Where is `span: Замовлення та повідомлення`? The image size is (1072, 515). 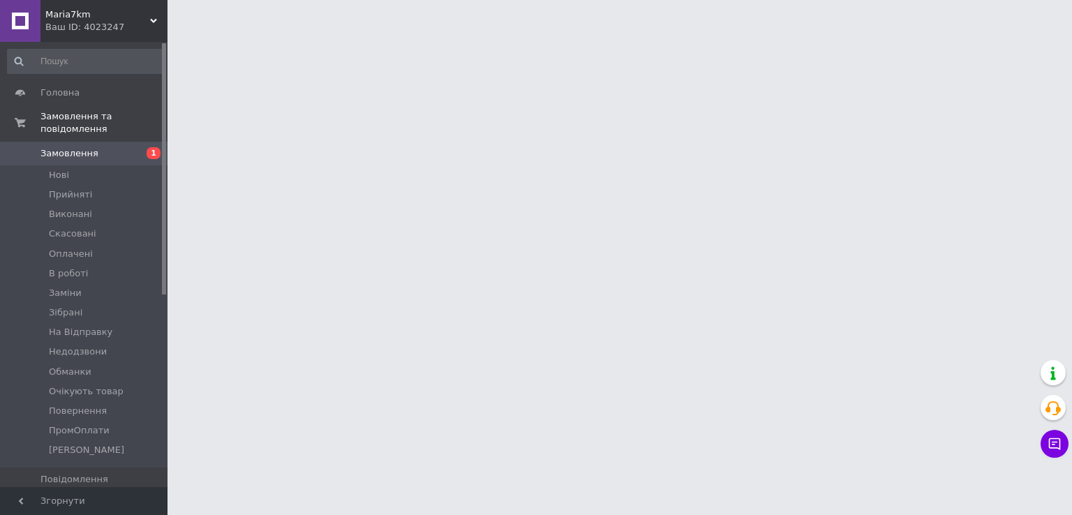
span: Замовлення та повідомлення is located at coordinates (104, 123).